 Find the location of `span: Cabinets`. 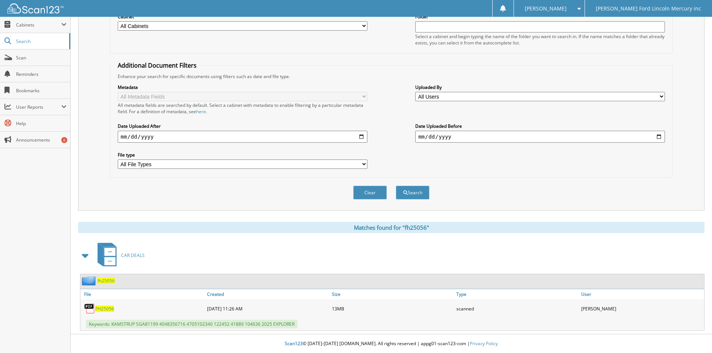

span: Cabinets is located at coordinates (38, 25).